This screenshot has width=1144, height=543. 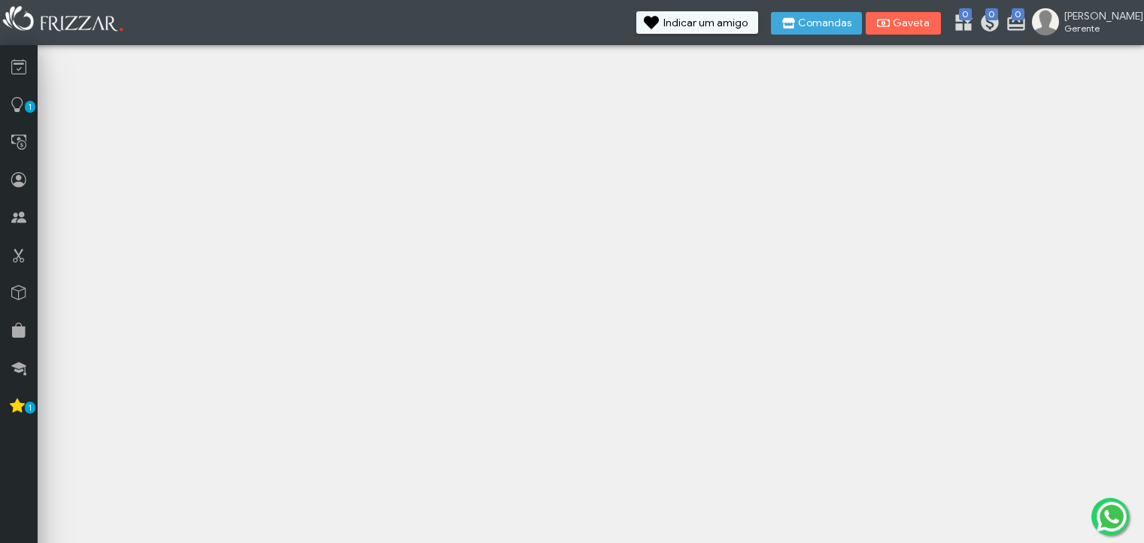 I want to click on button: Gaveta, so click(x=903, y=23).